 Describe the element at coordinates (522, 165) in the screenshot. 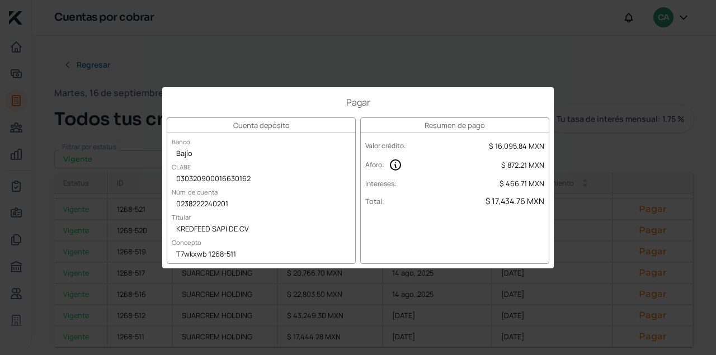

I see `span: $ 872.21 MXN` at that location.